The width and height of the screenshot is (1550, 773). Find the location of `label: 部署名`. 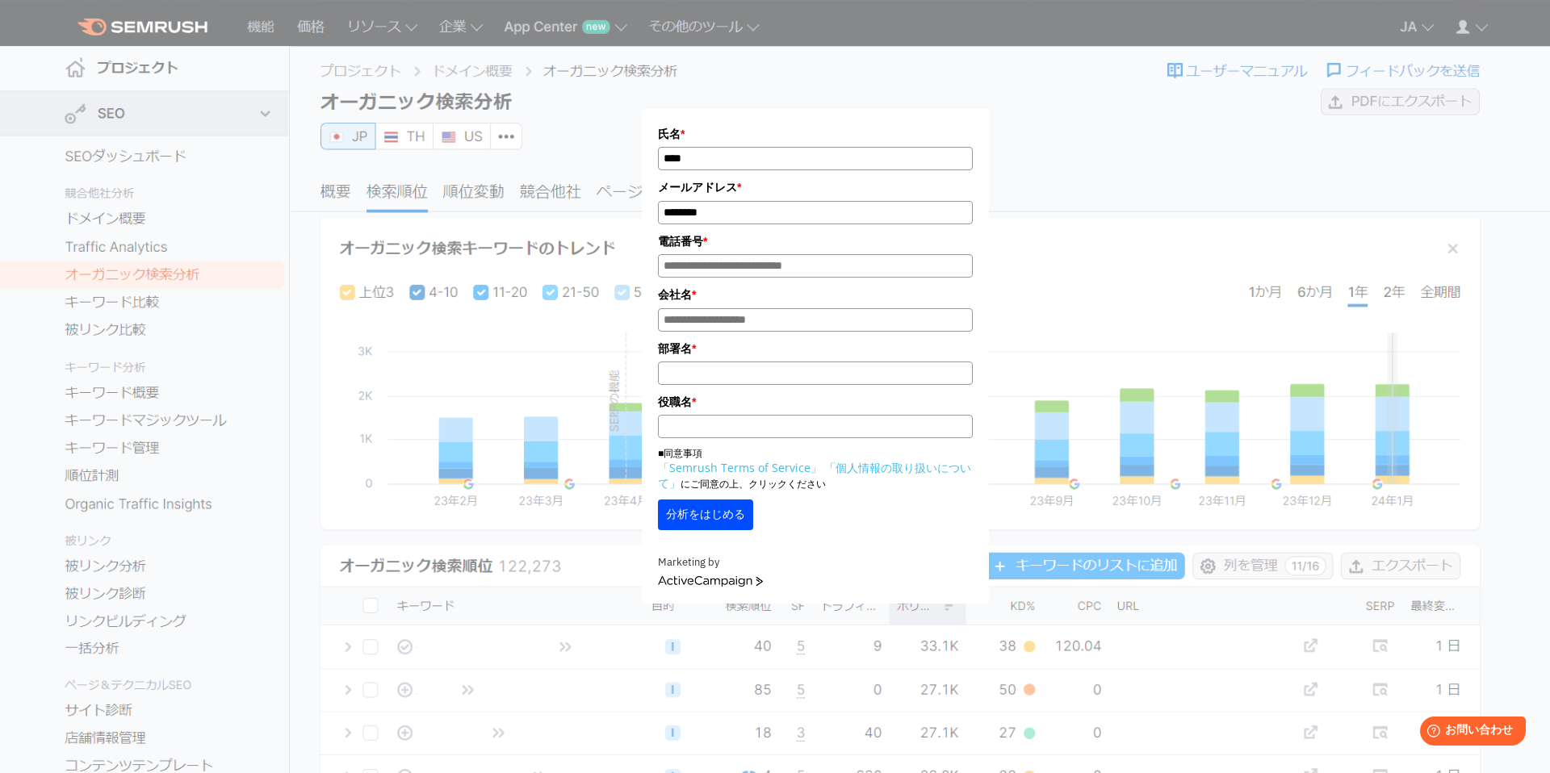

label: 部署名 is located at coordinates (815, 349).